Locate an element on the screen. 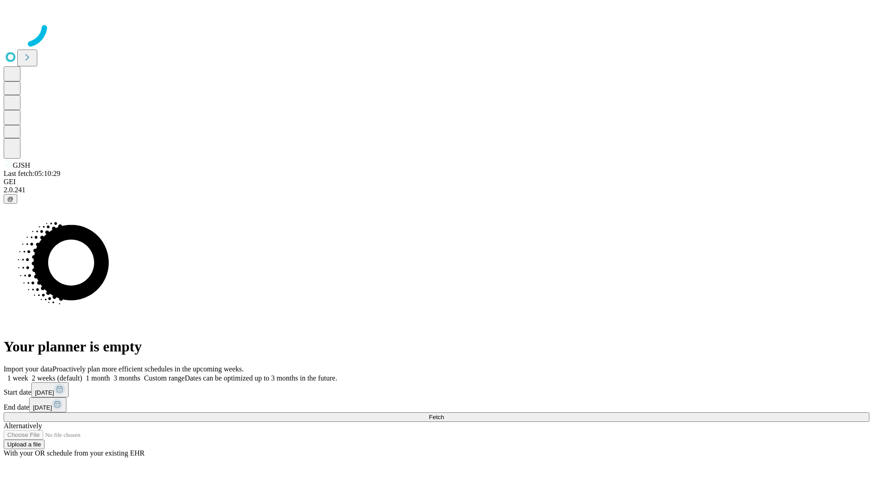  div: GEI is located at coordinates (436, 182).